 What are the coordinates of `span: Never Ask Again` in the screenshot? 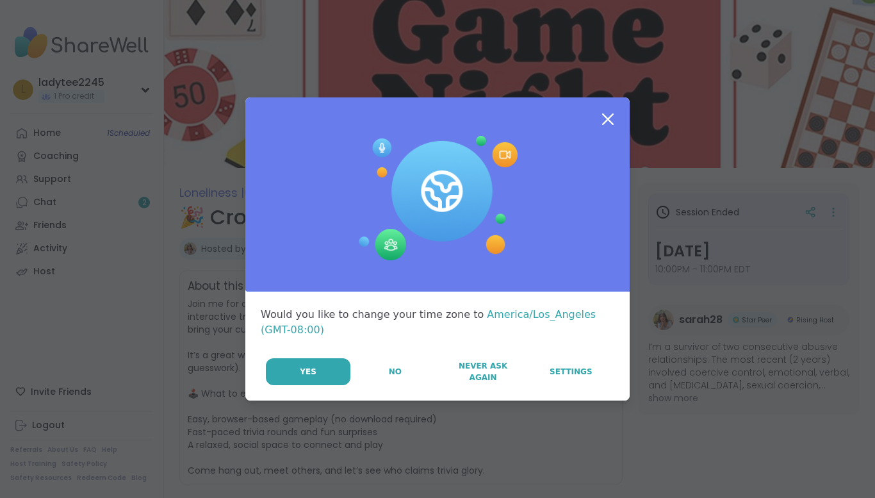 It's located at (482, 372).